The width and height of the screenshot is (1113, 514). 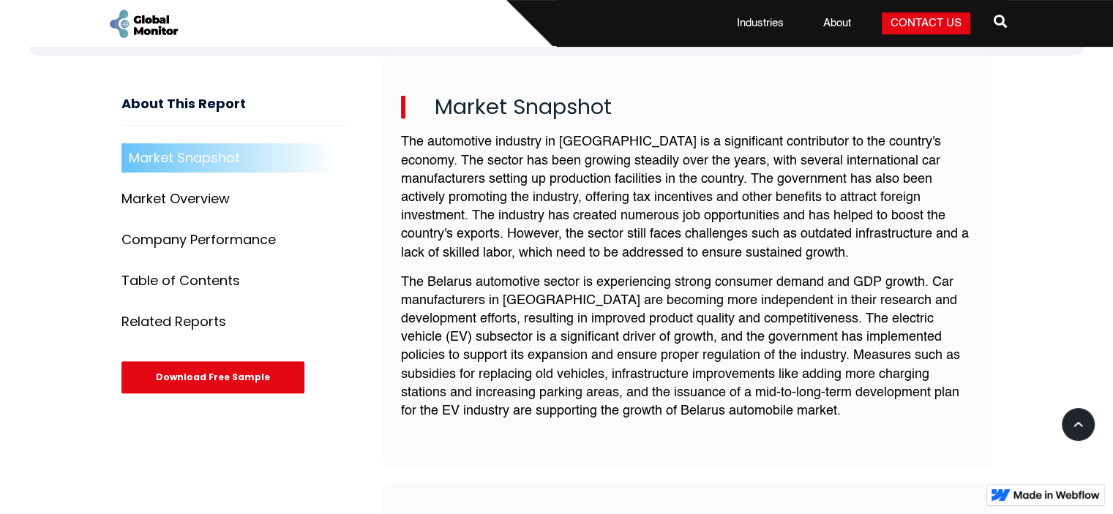 I want to click on a: Market Snapshot, so click(x=234, y=159).